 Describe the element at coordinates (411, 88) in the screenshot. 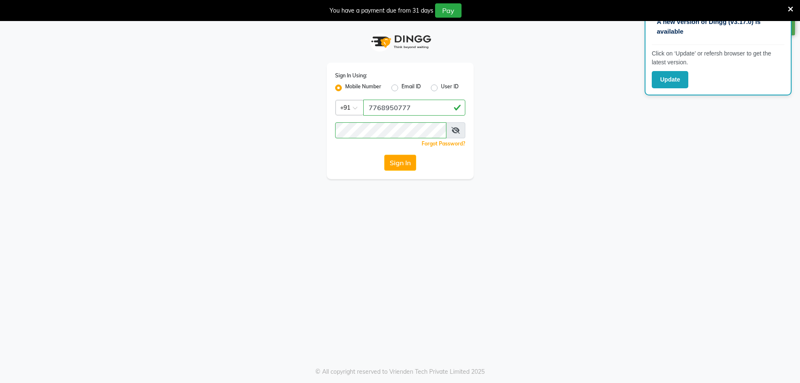

I see `label: Email ID` at that location.